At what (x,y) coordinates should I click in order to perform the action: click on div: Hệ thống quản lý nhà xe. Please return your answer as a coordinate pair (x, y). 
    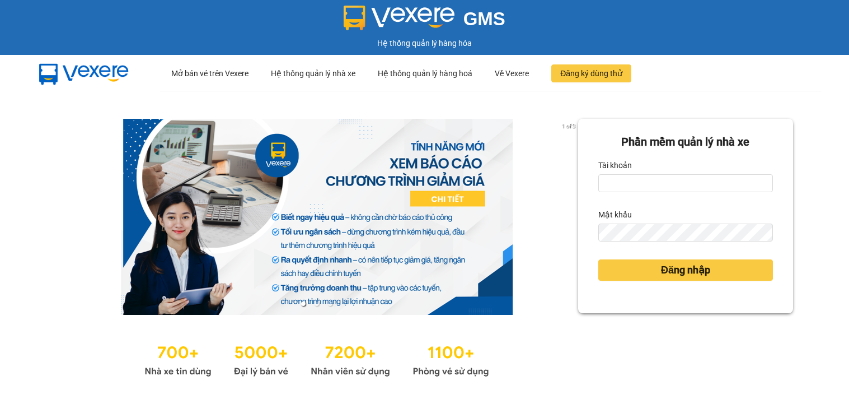
    Looking at the image, I should click on (313, 73).